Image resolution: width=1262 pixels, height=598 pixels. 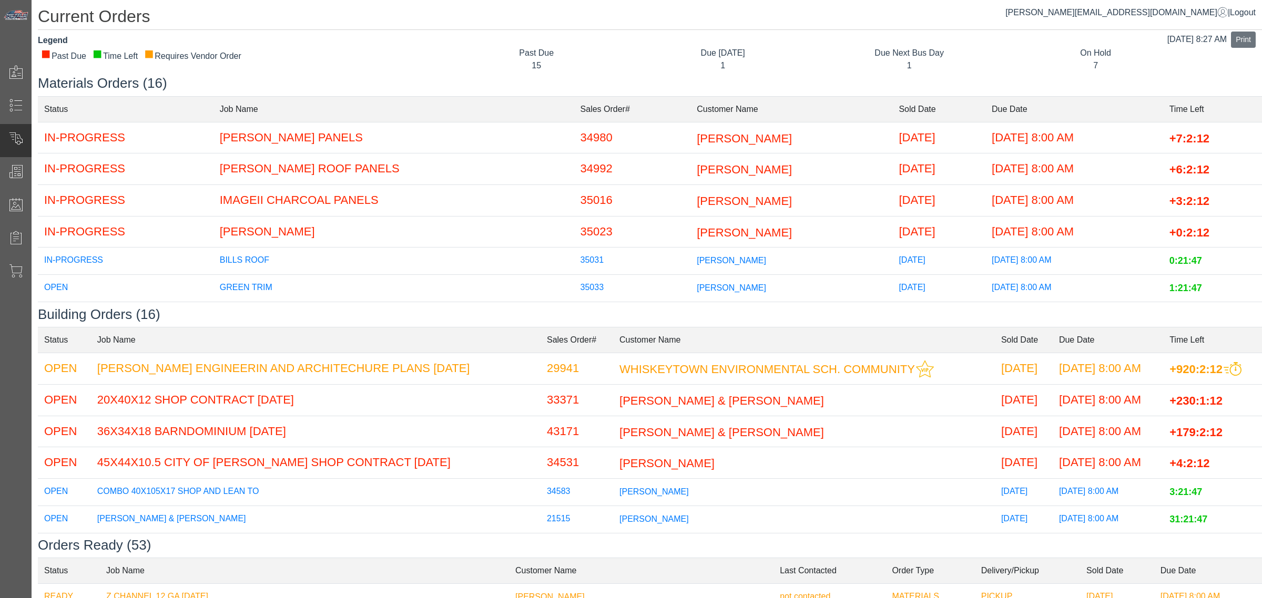 I want to click on strong: Legend, so click(x=53, y=40).